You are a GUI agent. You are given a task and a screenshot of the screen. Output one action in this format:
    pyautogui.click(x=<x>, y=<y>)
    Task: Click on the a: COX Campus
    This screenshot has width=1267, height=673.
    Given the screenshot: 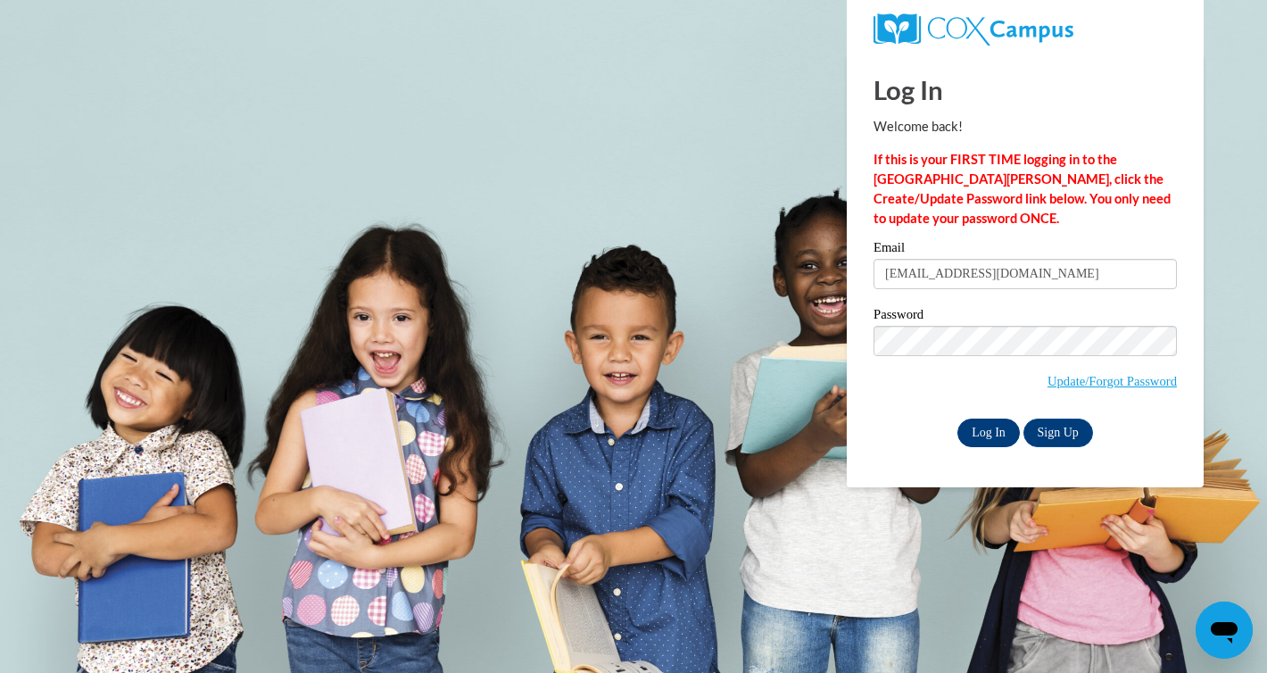 What is the action you would take?
    pyautogui.click(x=1025, y=29)
    